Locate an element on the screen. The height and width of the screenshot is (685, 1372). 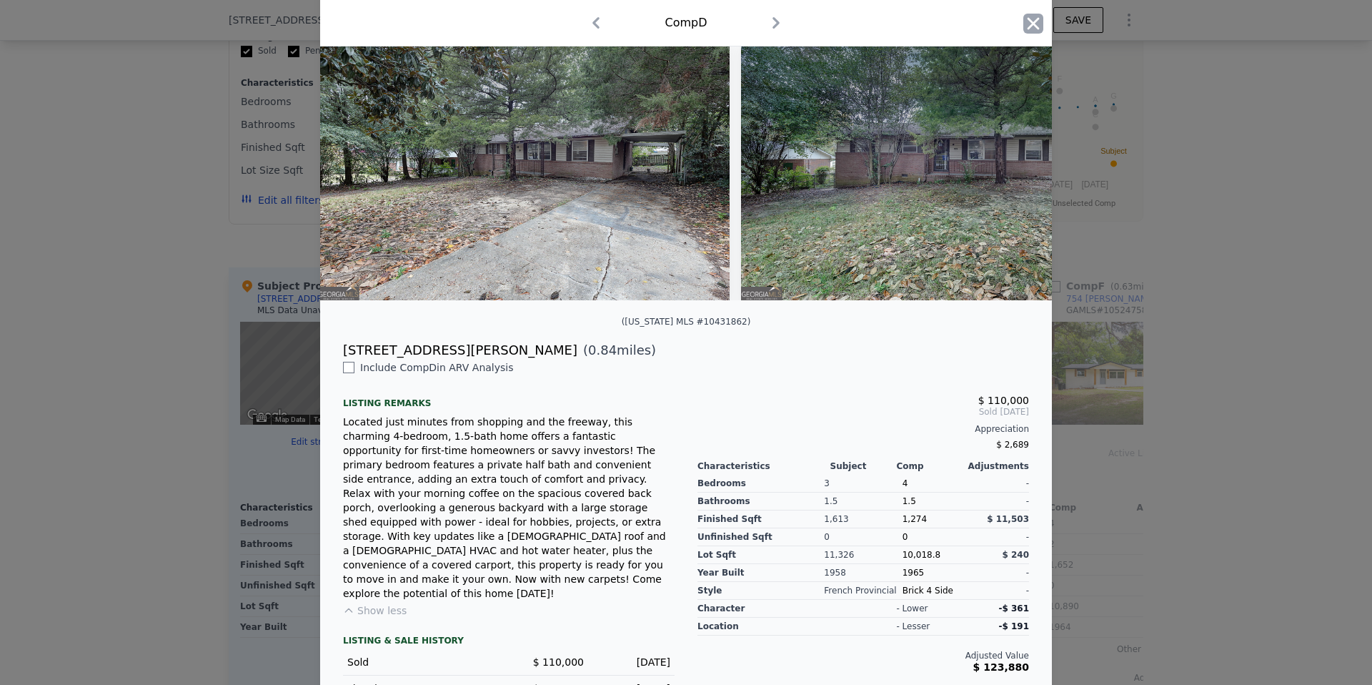
span: ( miles) is located at coordinates (617, 350).